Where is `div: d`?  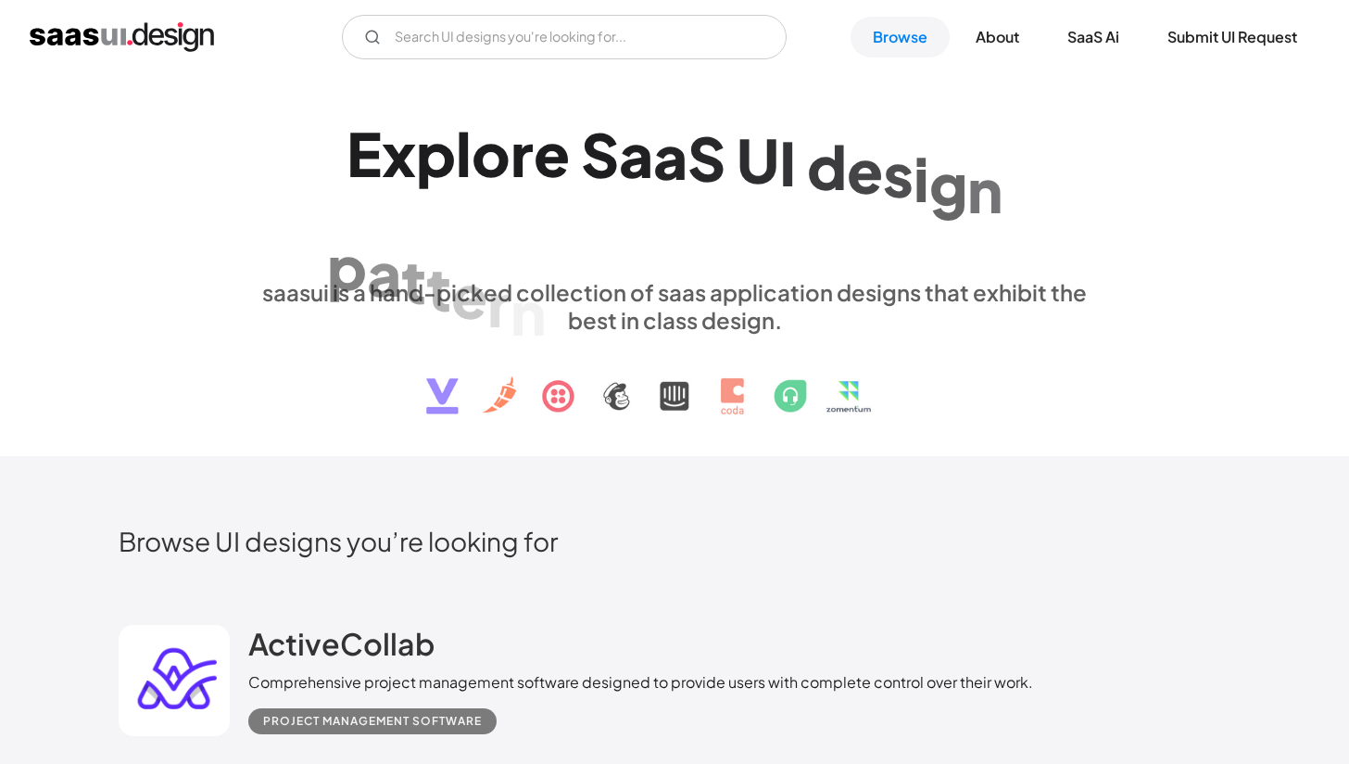
div: d is located at coordinates (827, 166).